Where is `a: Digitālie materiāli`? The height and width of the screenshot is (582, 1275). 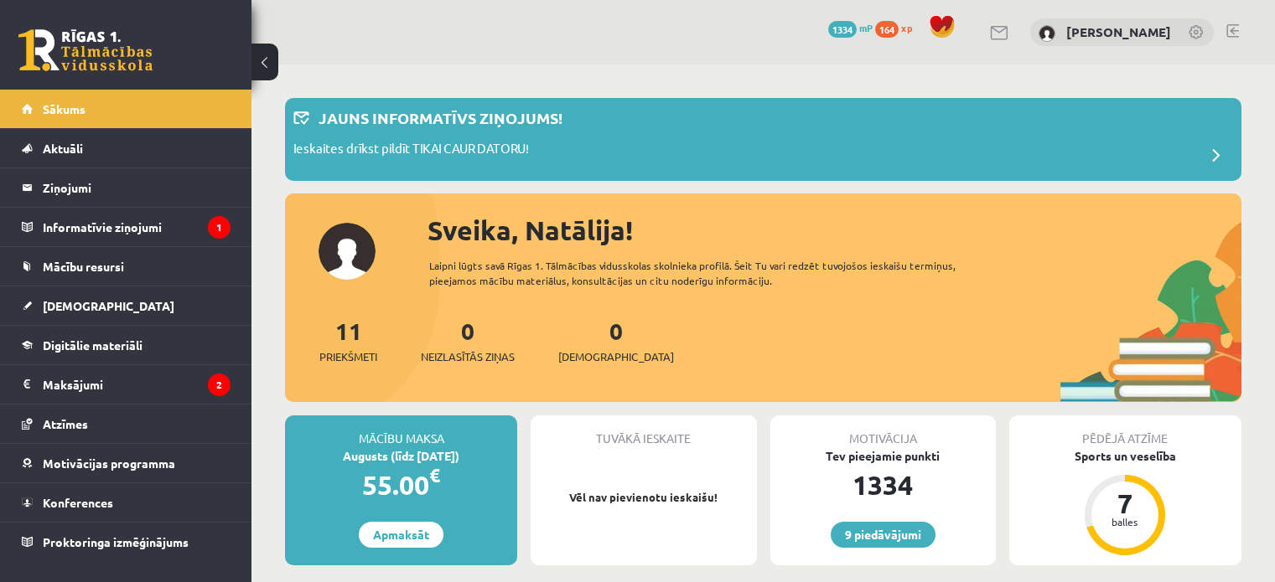 a: Digitālie materiāli is located at coordinates (126, 345).